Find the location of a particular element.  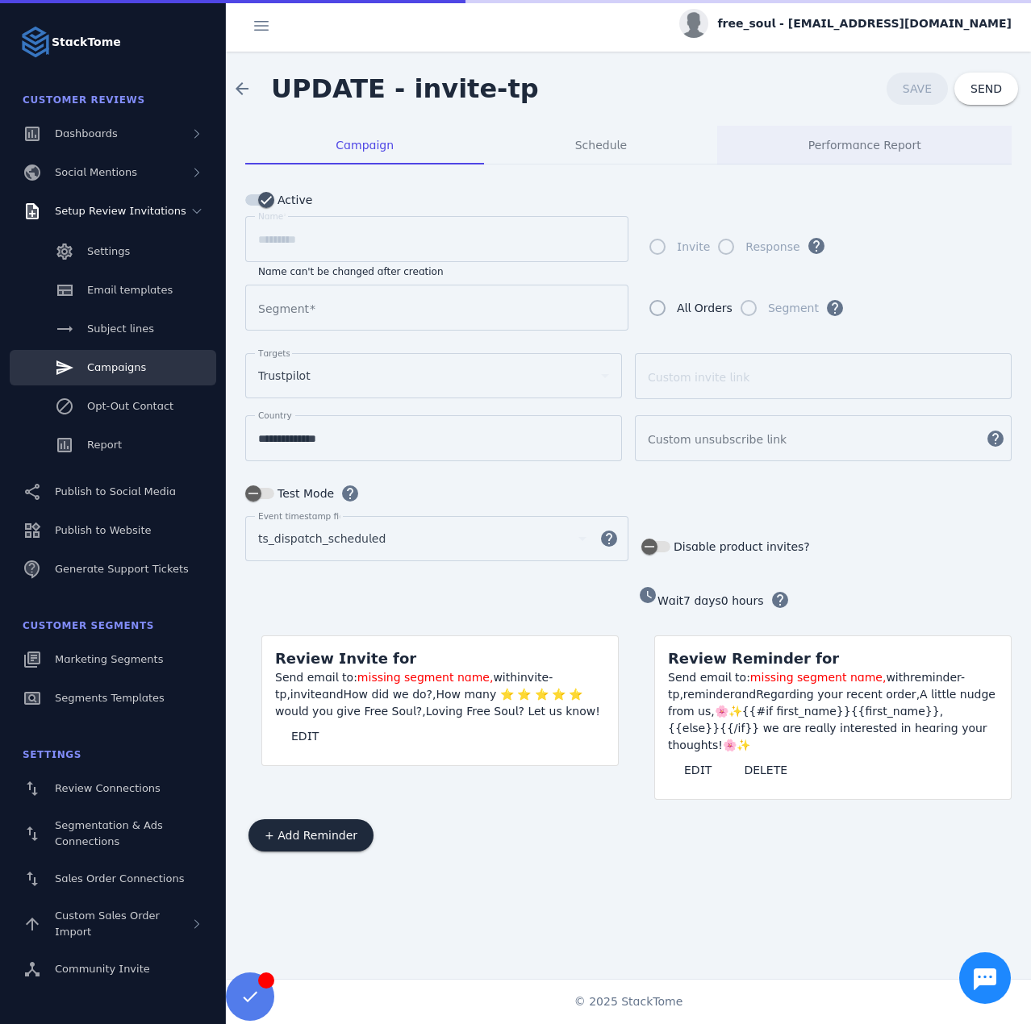

a: Campaigns is located at coordinates (113, 368).